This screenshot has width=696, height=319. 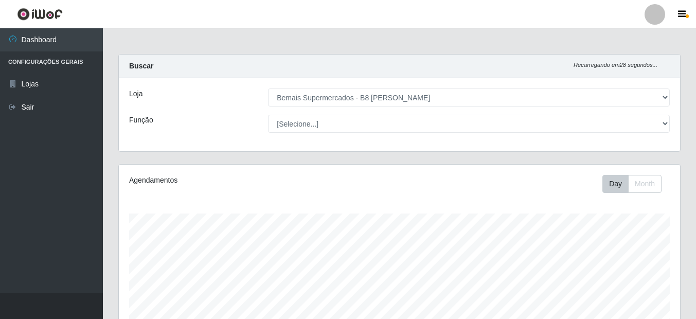 I want to click on div: First group, so click(x=632, y=184).